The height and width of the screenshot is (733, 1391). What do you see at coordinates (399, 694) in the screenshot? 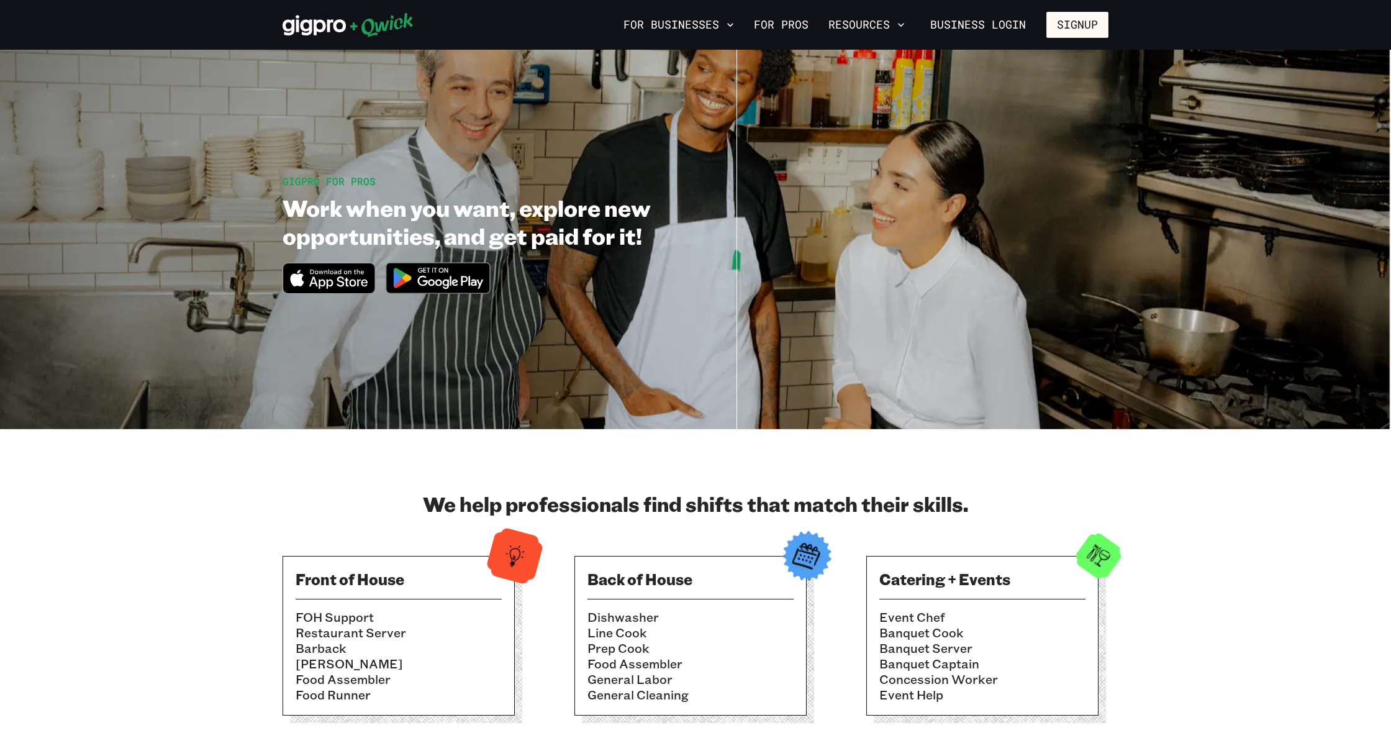
I see `li: Food Runner` at bounding box center [399, 694].